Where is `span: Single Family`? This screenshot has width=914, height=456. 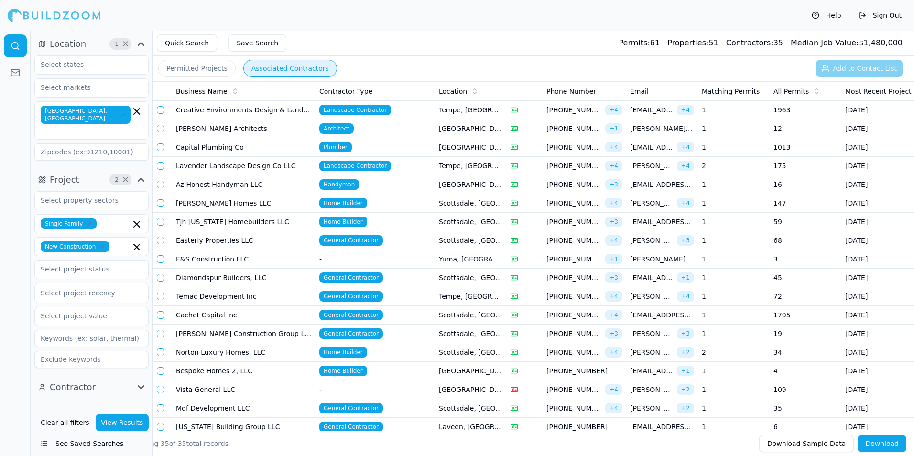 span: Single Family is located at coordinates (68, 224).